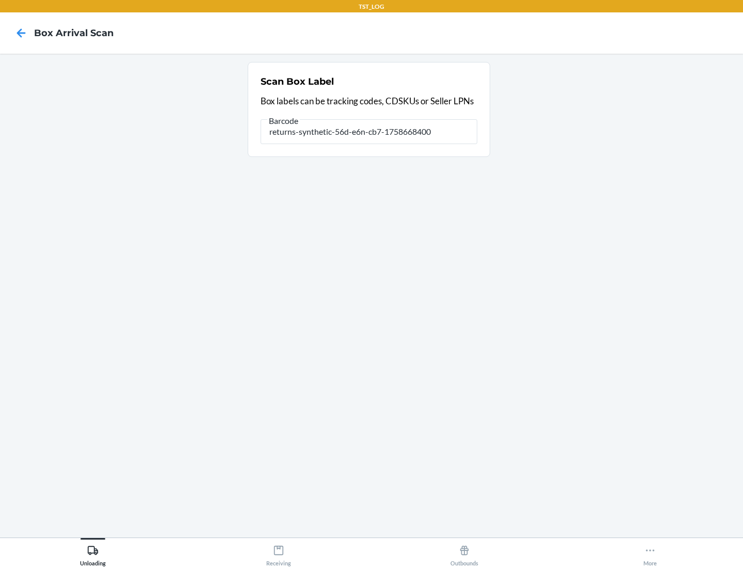 The height and width of the screenshot is (568, 743). I want to click on div: Outbounds, so click(464, 553).